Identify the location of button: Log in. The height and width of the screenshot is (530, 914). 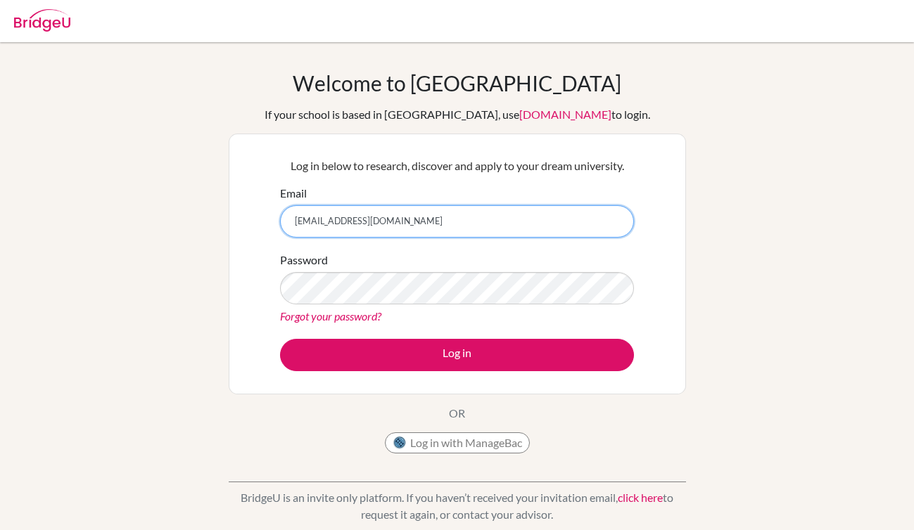
(456, 355).